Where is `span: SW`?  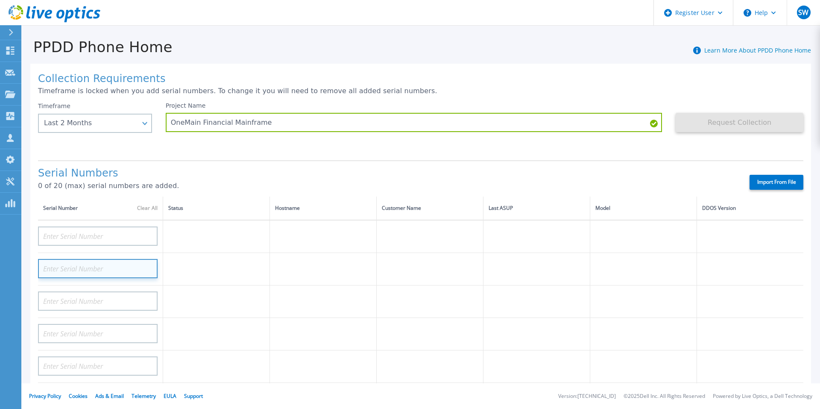 span: SW is located at coordinates (803, 12).